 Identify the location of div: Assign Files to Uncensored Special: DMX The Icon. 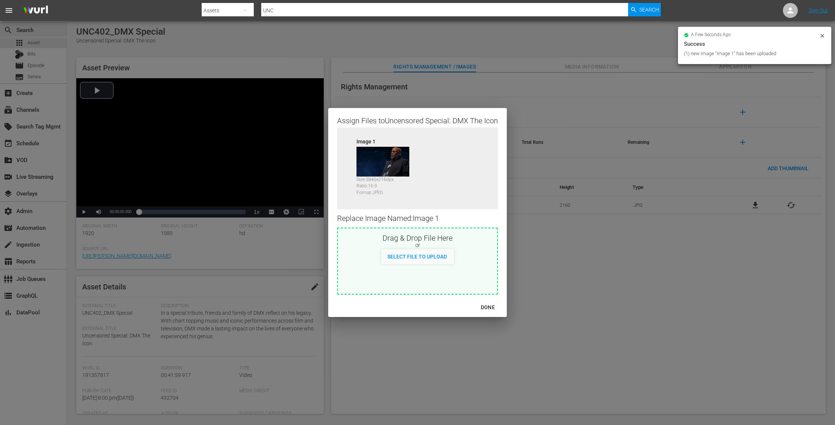
(418, 120).